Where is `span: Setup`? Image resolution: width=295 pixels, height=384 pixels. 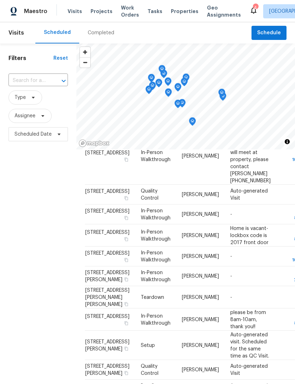 span: Setup is located at coordinates (148, 346).